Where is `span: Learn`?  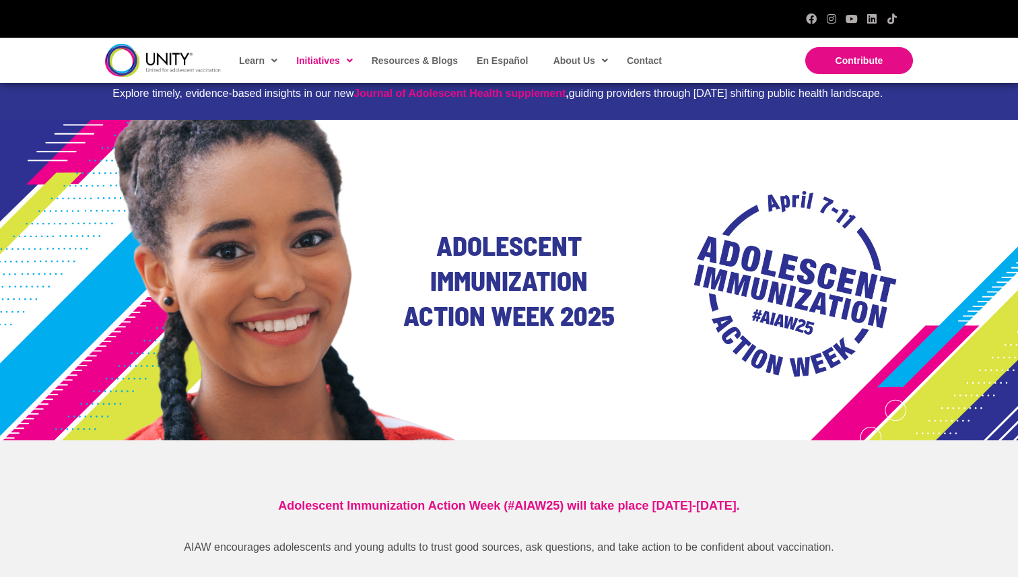
span: Learn is located at coordinates (258, 61).